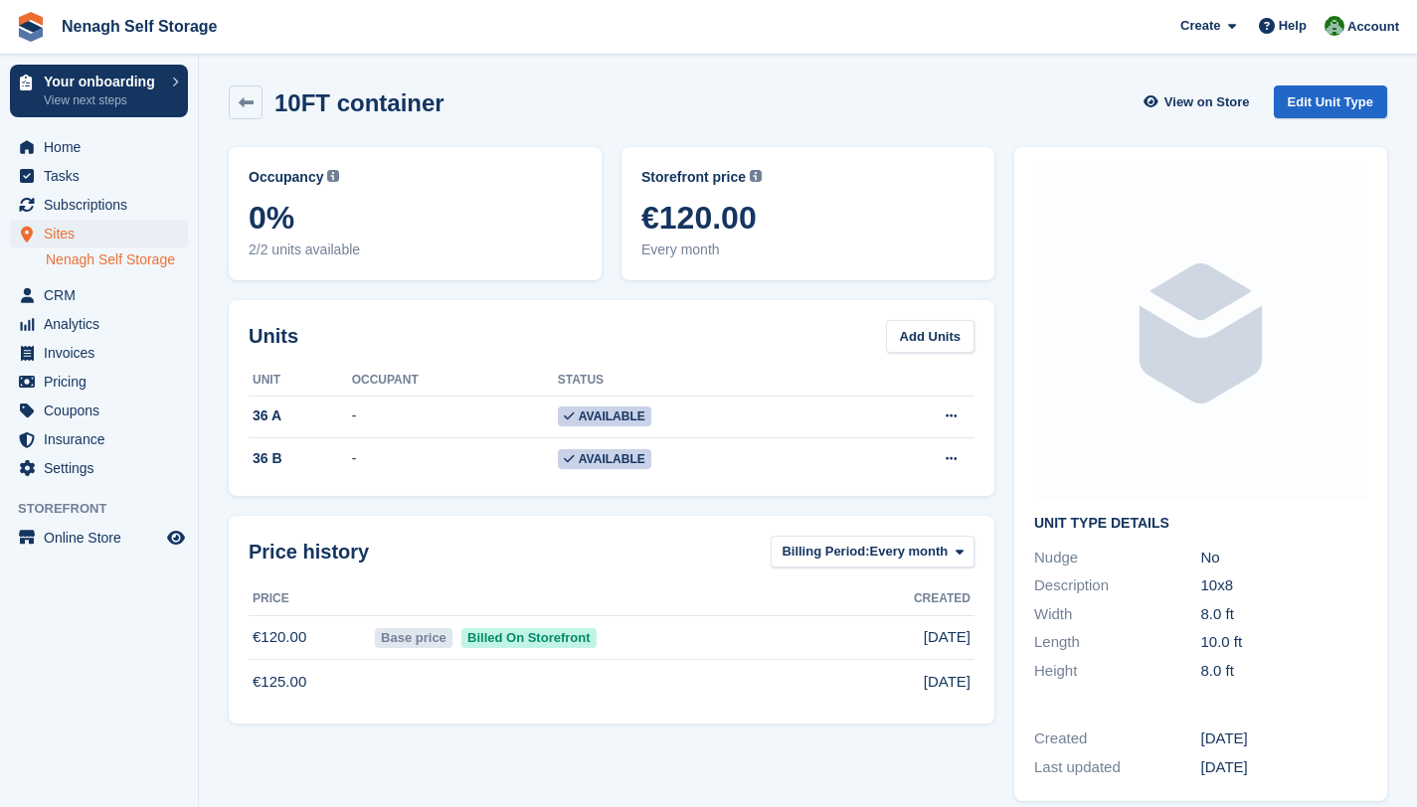  What do you see at coordinates (103, 295) in the screenshot?
I see `span: CRM` at bounding box center [103, 295].